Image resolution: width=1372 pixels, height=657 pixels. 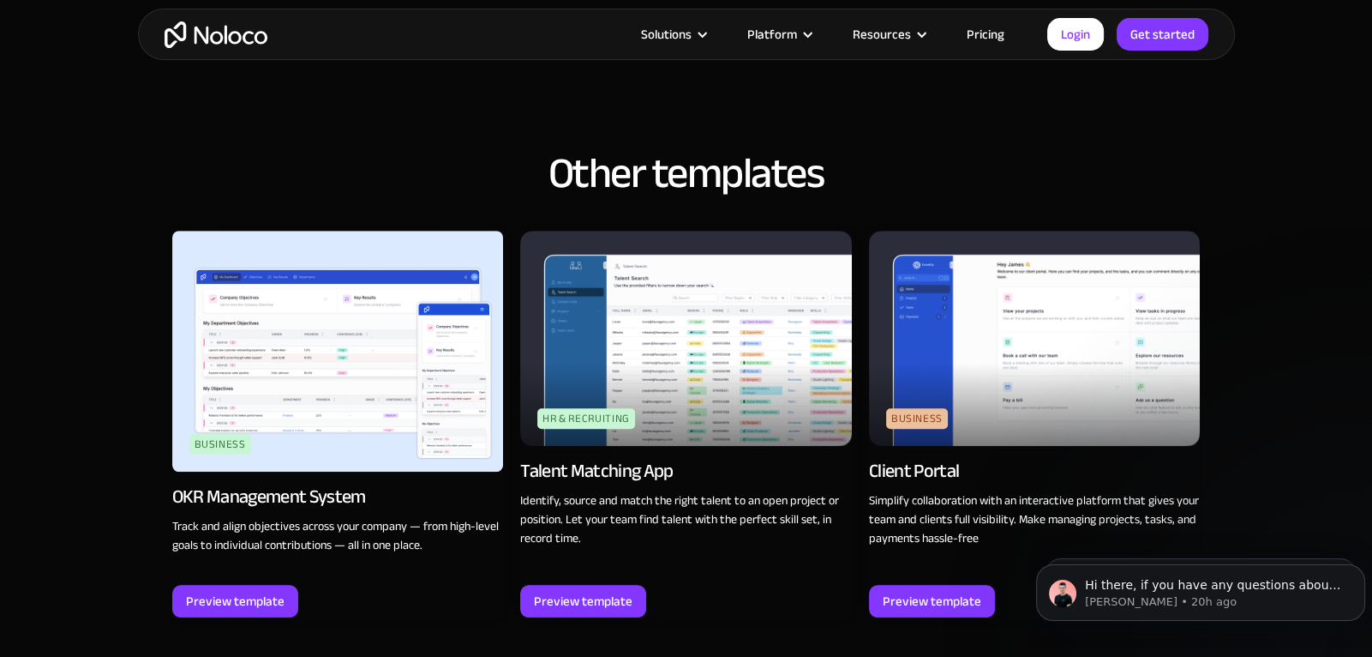 What do you see at coordinates (1035, 519) in the screenshot?
I see `p: Simplify collaboration with an interactive platform that gives your team and clients full visibil...` at bounding box center [1035, 519].